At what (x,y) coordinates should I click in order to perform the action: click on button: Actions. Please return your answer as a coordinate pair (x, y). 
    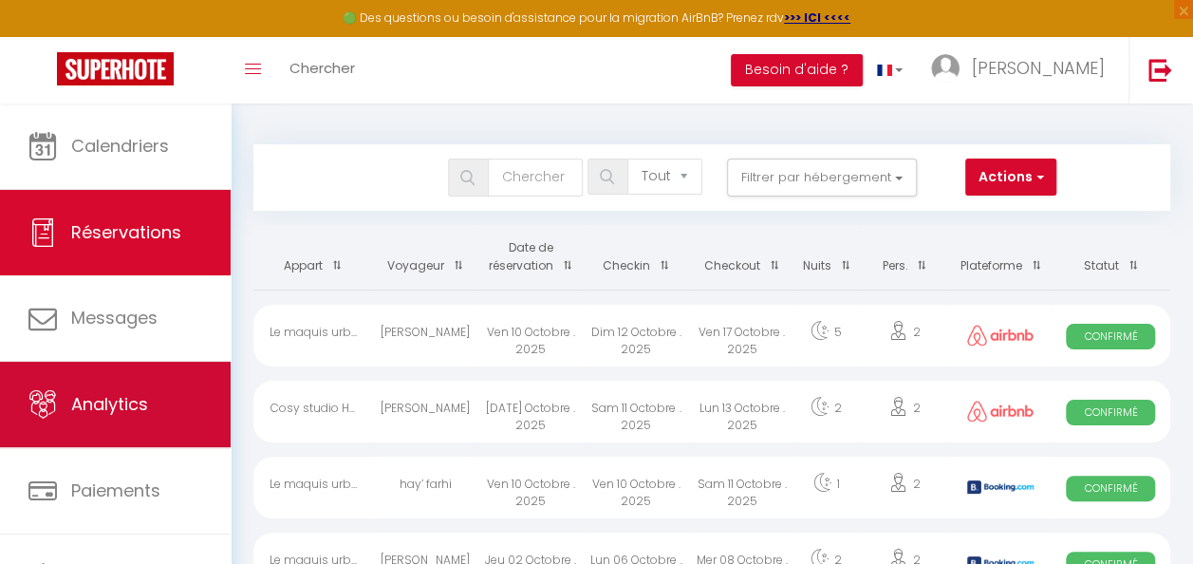
    Looking at the image, I should click on (1011, 178).